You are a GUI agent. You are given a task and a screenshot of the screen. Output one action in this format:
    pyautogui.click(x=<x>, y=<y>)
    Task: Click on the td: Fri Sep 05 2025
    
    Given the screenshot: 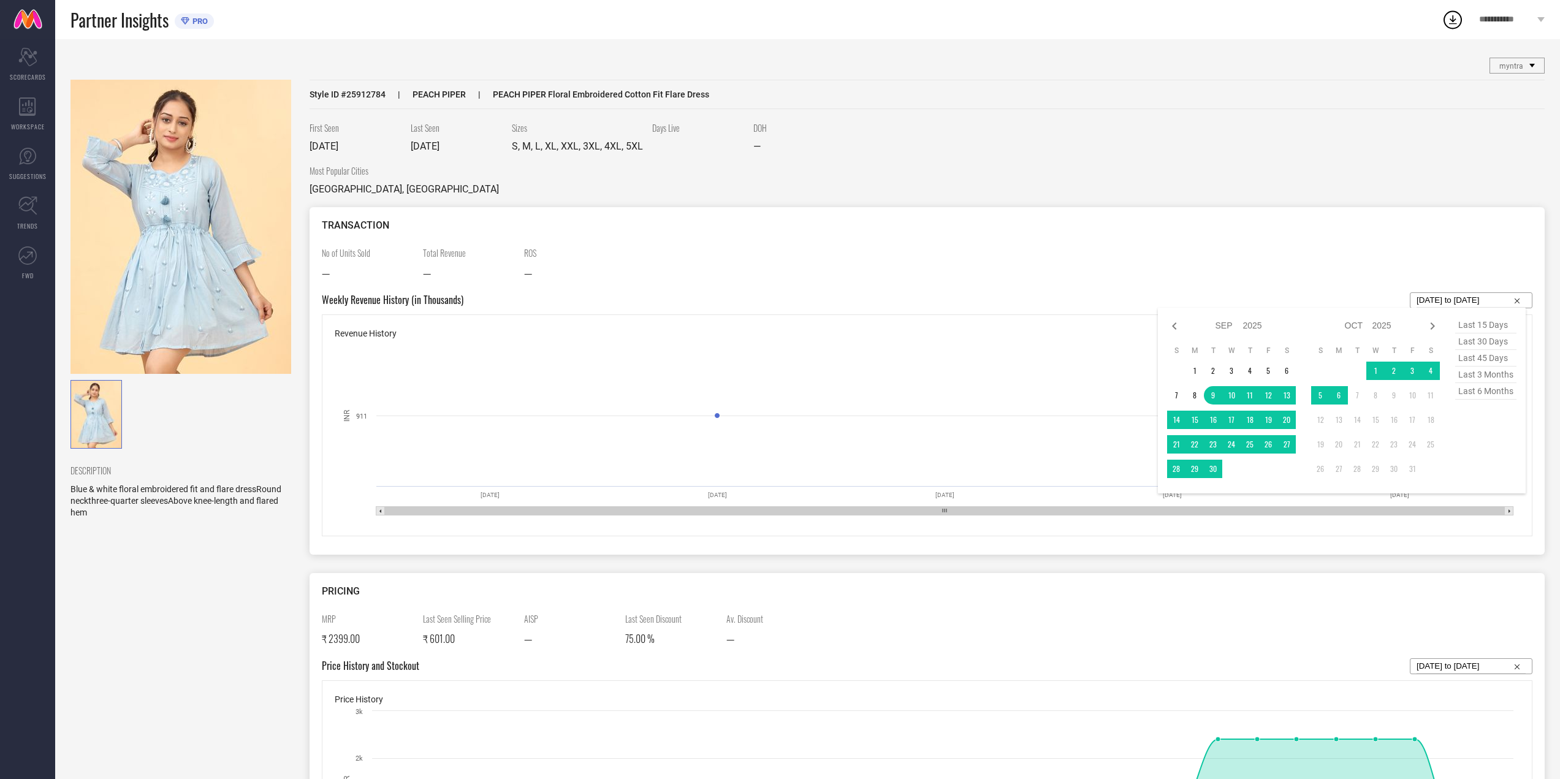 What is the action you would take?
    pyautogui.click(x=1268, y=371)
    